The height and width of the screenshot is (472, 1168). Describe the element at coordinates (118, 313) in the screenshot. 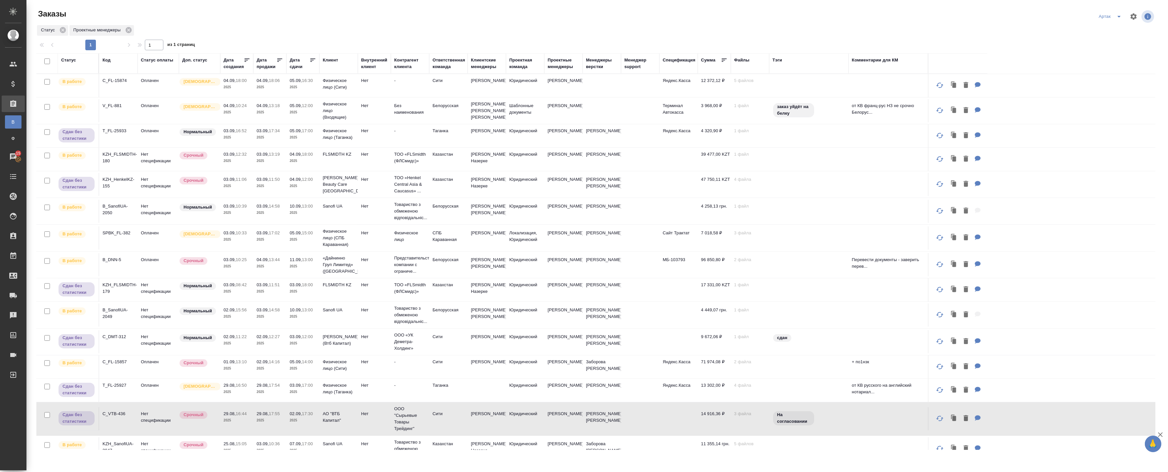

I see `p: B_SanofiUA-2049` at that location.